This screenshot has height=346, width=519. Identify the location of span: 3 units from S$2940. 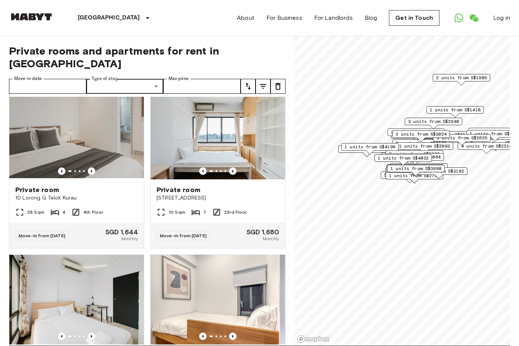
(434, 121).